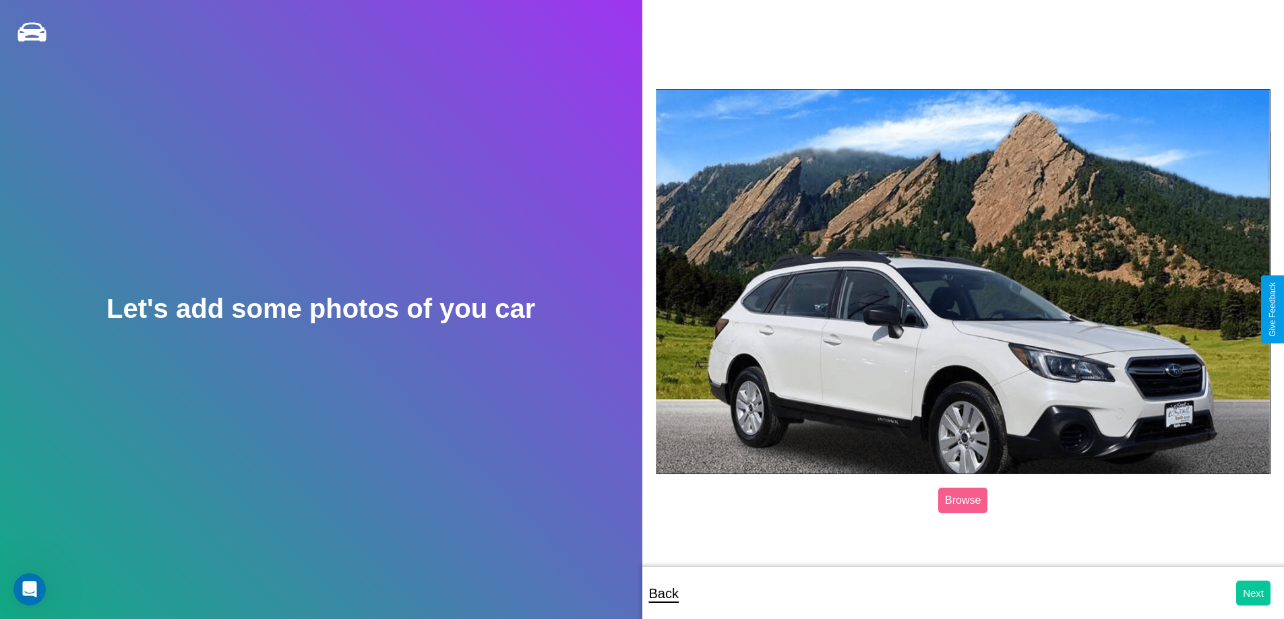 The image size is (1284, 619). What do you see at coordinates (962, 501) in the screenshot?
I see `label: Browse` at bounding box center [962, 501].